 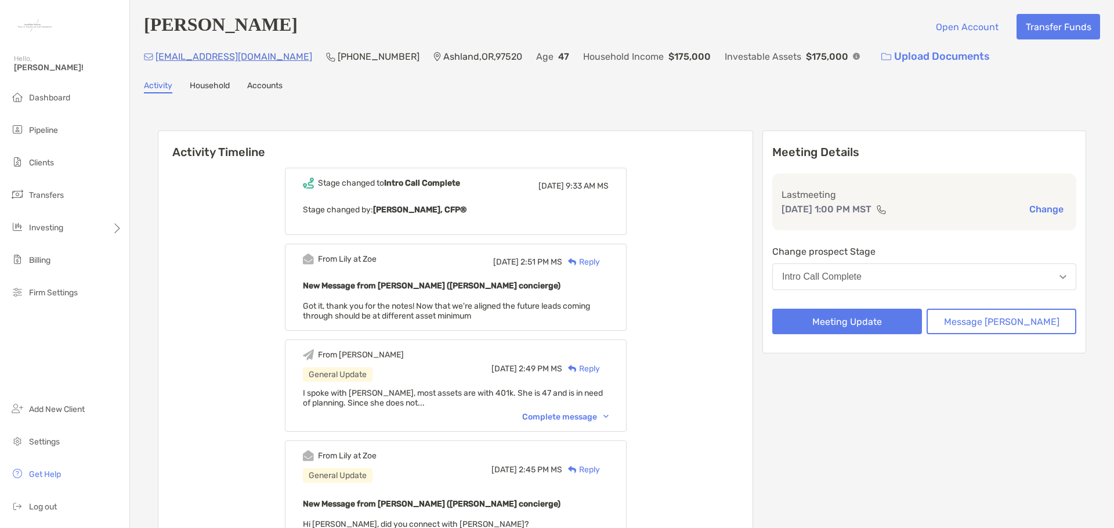 What do you see at coordinates (331, 57) in the screenshot?
I see `img: Phone Icon` at bounding box center [331, 57].